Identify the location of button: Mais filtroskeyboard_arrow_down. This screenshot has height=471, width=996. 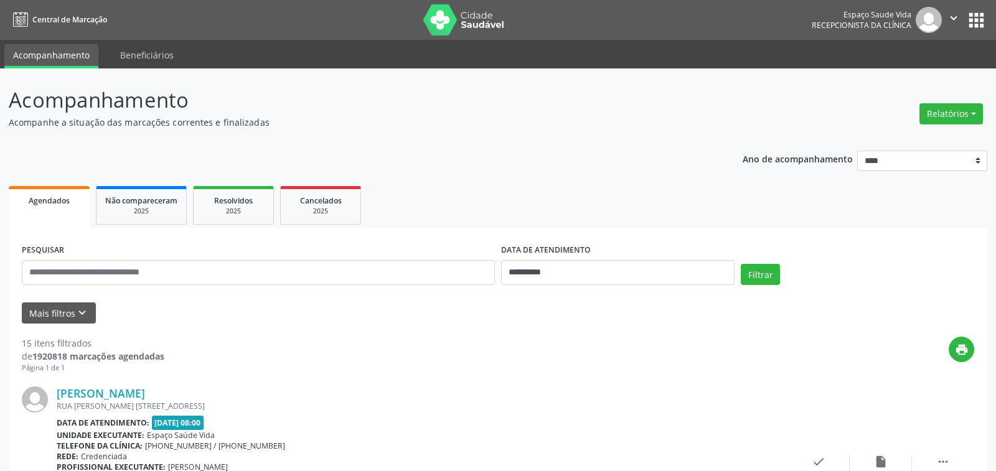
(59, 313).